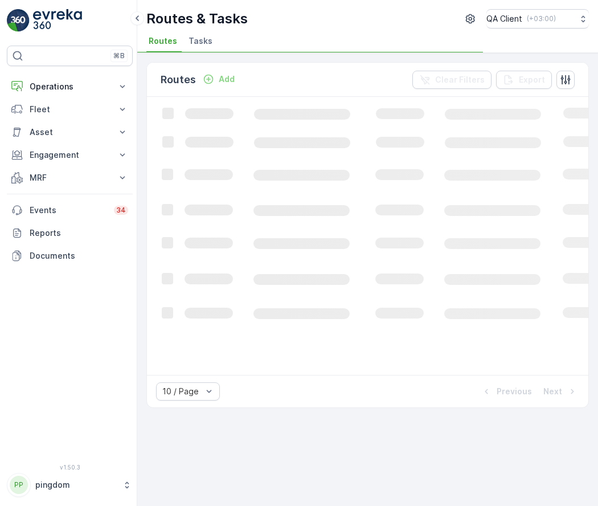  Describe the element at coordinates (79, 233) in the screenshot. I see `p: Reports` at that location.